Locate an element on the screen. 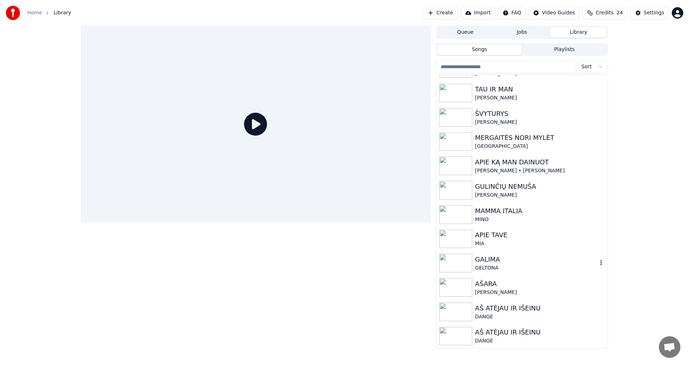  nav: breadcrumb is located at coordinates (49, 13).